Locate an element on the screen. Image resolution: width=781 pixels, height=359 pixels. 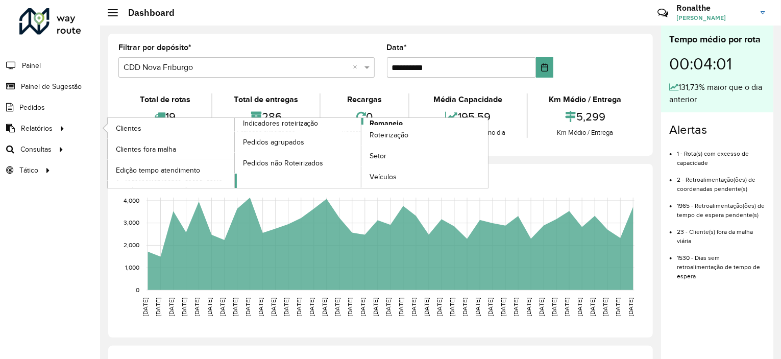
span: Relatórios is located at coordinates (37, 128).